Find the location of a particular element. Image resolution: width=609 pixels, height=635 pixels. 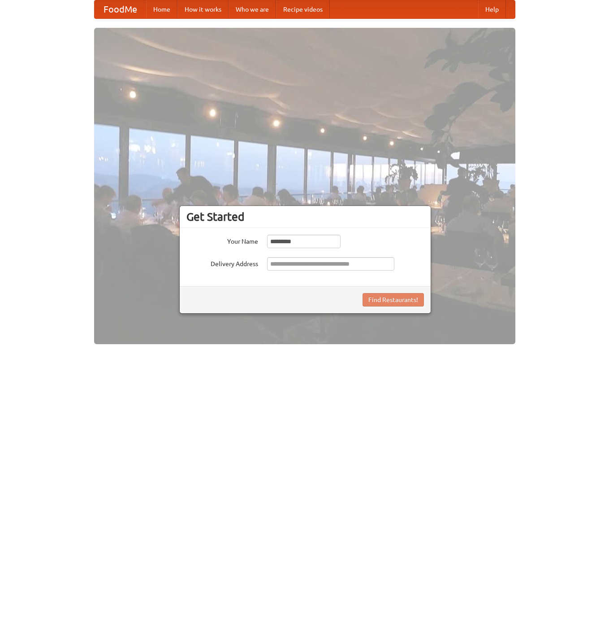

button: Find Restaurants! is located at coordinates (393, 300).